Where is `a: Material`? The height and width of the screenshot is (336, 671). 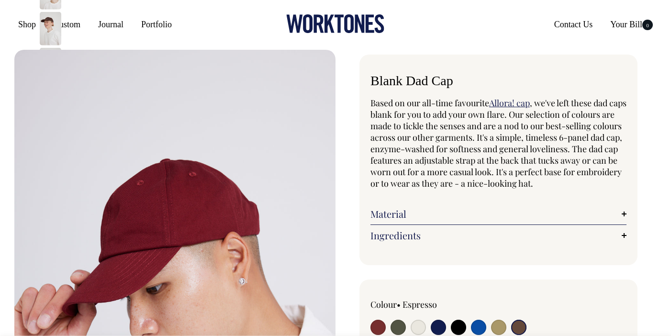 a: Material is located at coordinates (499, 214).